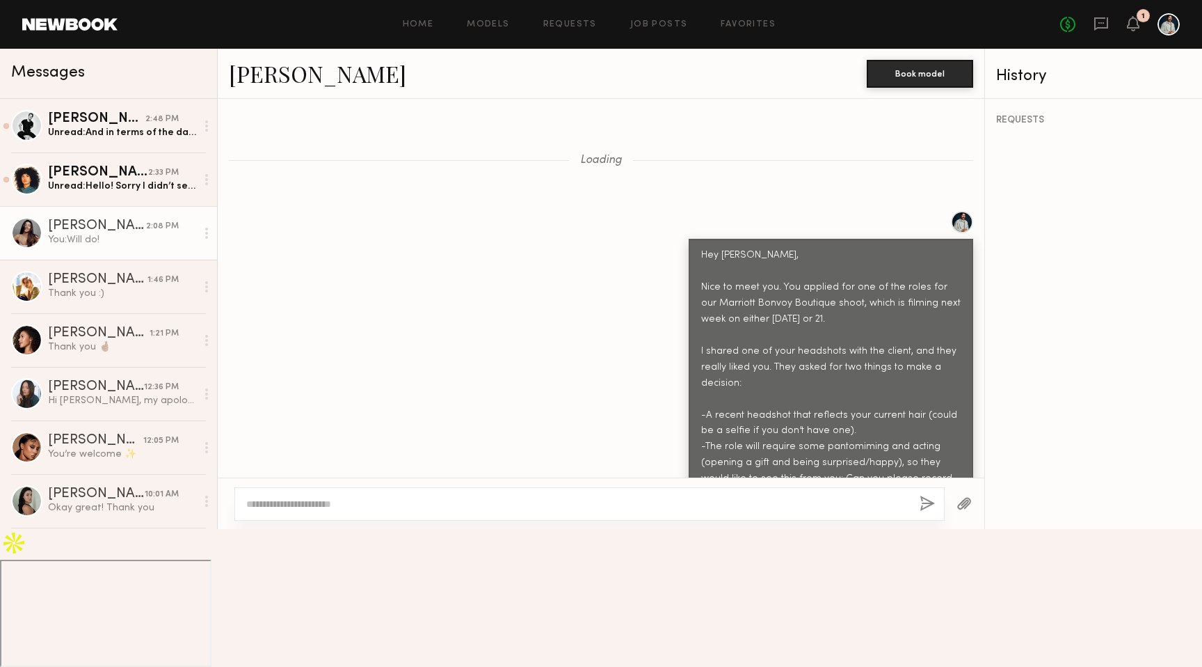 This screenshot has width=1202, height=667. What do you see at coordinates (122, 507) in the screenshot?
I see `div: Okay great! Thank you` at bounding box center [122, 507].